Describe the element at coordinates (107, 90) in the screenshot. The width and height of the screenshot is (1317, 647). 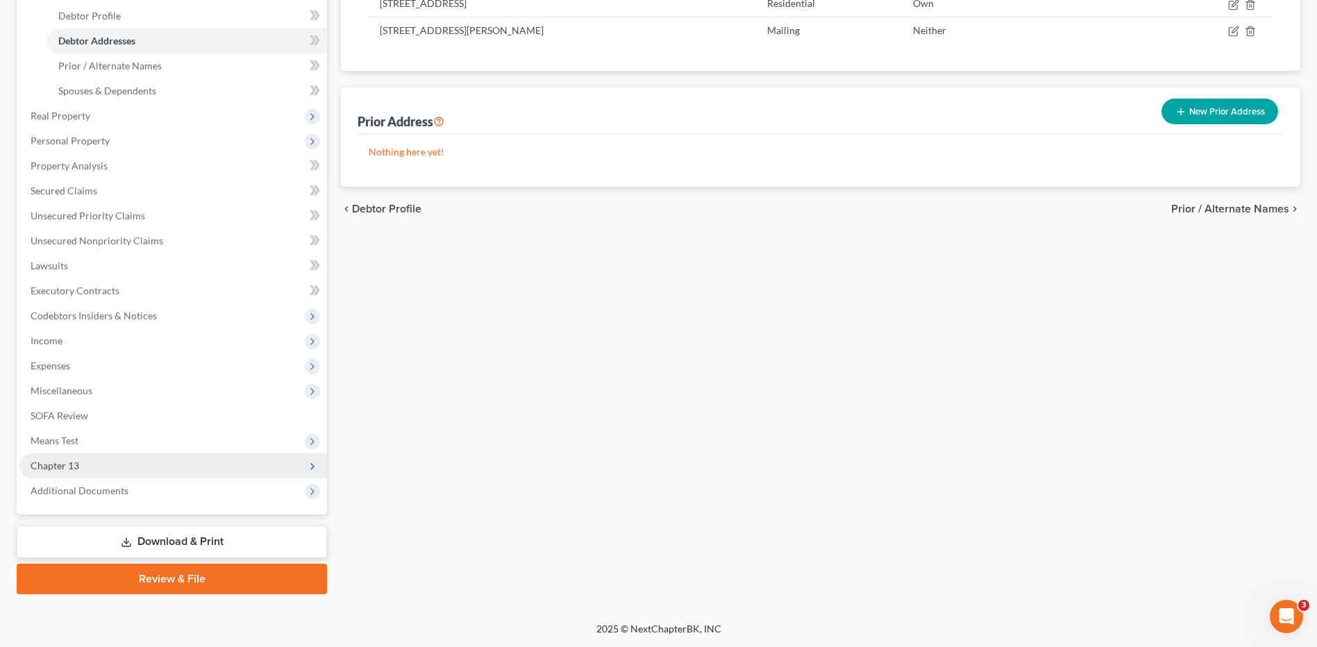
I see `span: Spouses & Dependents` at that location.